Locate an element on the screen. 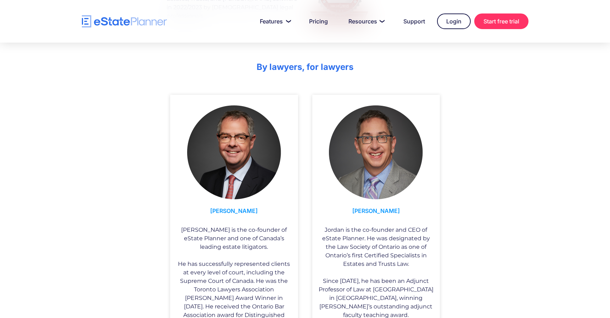 Image resolution: width=610 pixels, height=318 pixels. a: Login is located at coordinates (454, 21).